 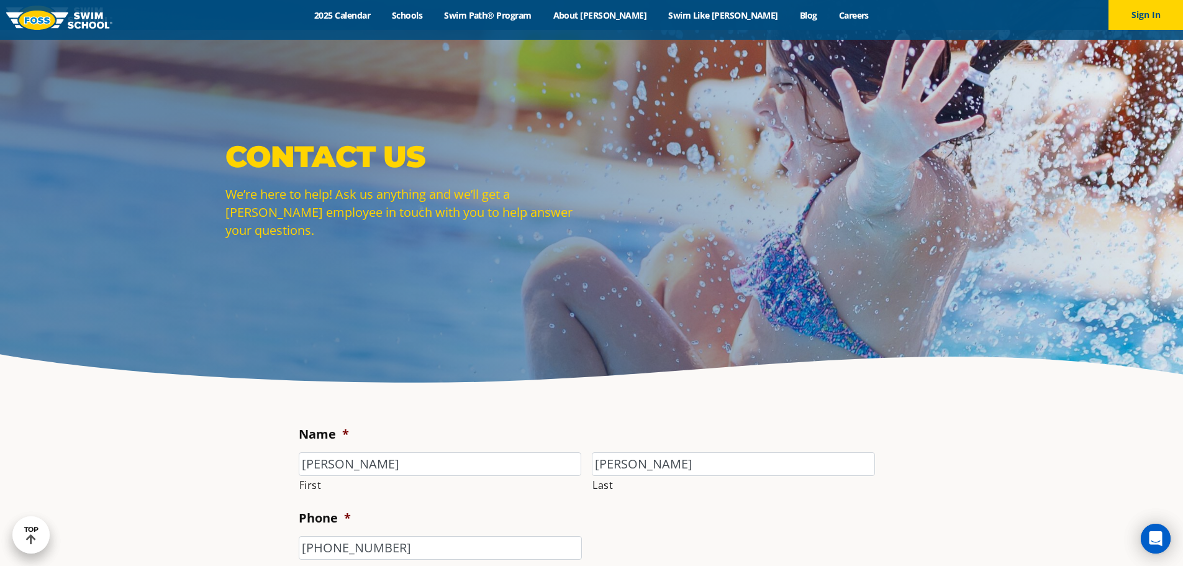 I want to click on a: Schools, so click(x=407, y=15).